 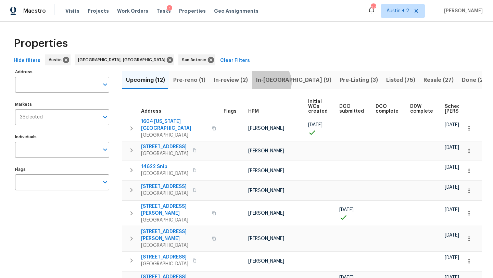 I want to click on span: Austin, so click(x=57, y=60).